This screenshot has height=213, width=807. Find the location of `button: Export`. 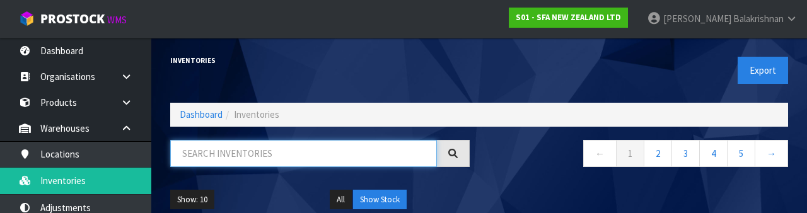

button: Export is located at coordinates (763, 70).